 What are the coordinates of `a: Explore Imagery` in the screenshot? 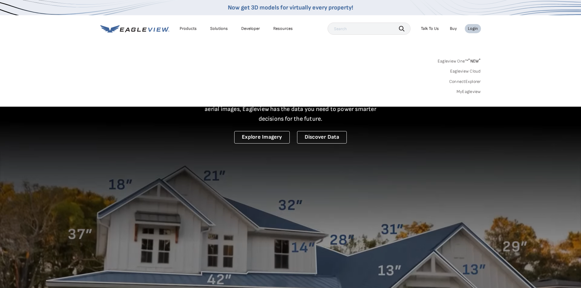 It's located at (262, 137).